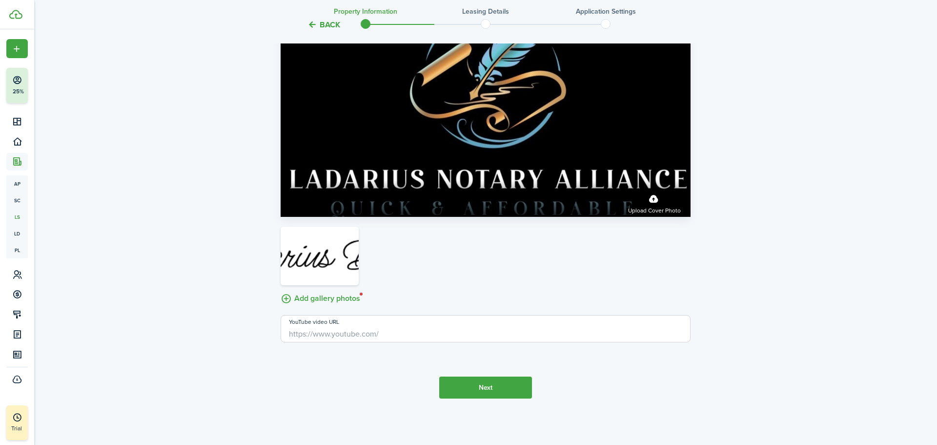  What do you see at coordinates (486, 387) in the screenshot?
I see `button: Next` at bounding box center [486, 387].